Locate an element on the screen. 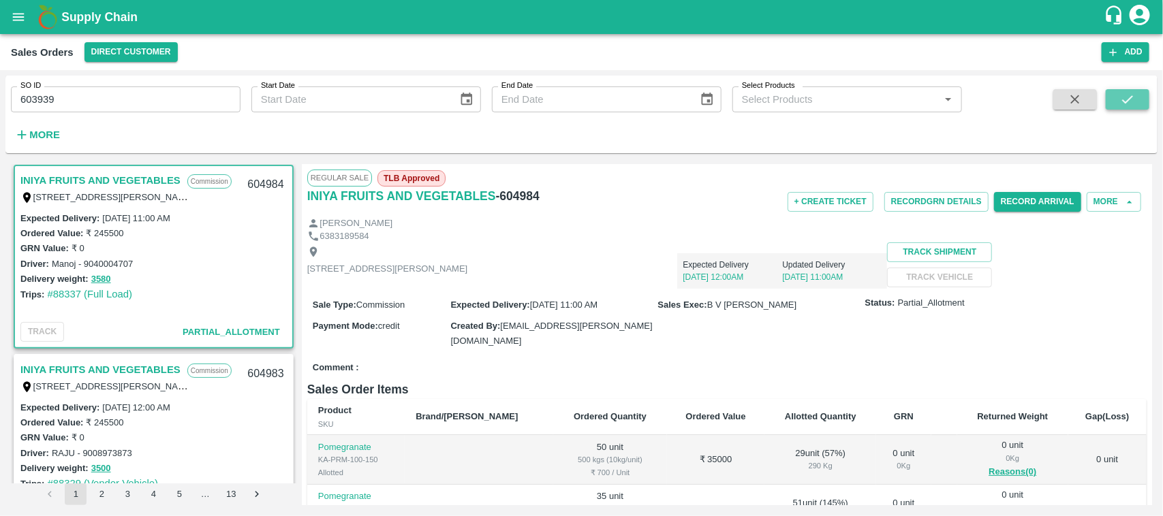 The height and width of the screenshot is (516, 1163). input: Select Products is located at coordinates (836, 99).